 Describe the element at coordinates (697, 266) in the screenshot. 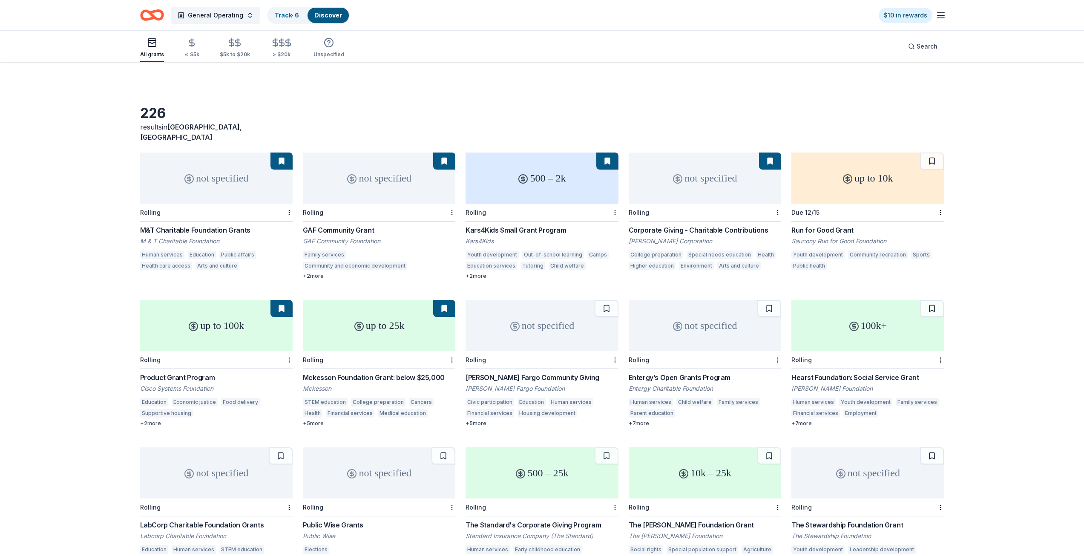

I see `div: Environment` at that location.